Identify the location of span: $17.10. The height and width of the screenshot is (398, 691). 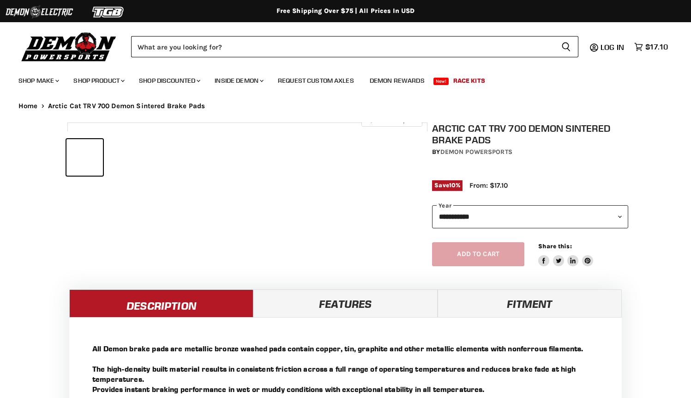
(657, 47).